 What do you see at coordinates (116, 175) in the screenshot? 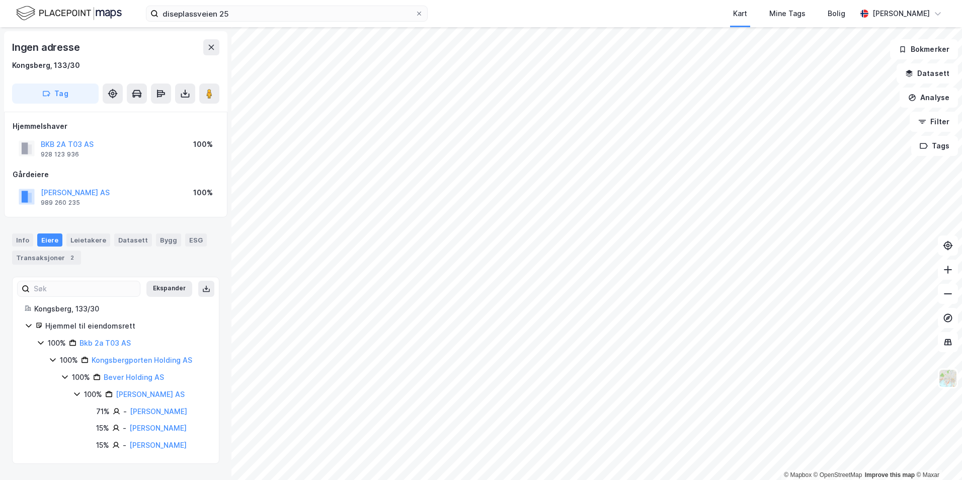
I see `div: Gårdeiere` at bounding box center [116, 175].